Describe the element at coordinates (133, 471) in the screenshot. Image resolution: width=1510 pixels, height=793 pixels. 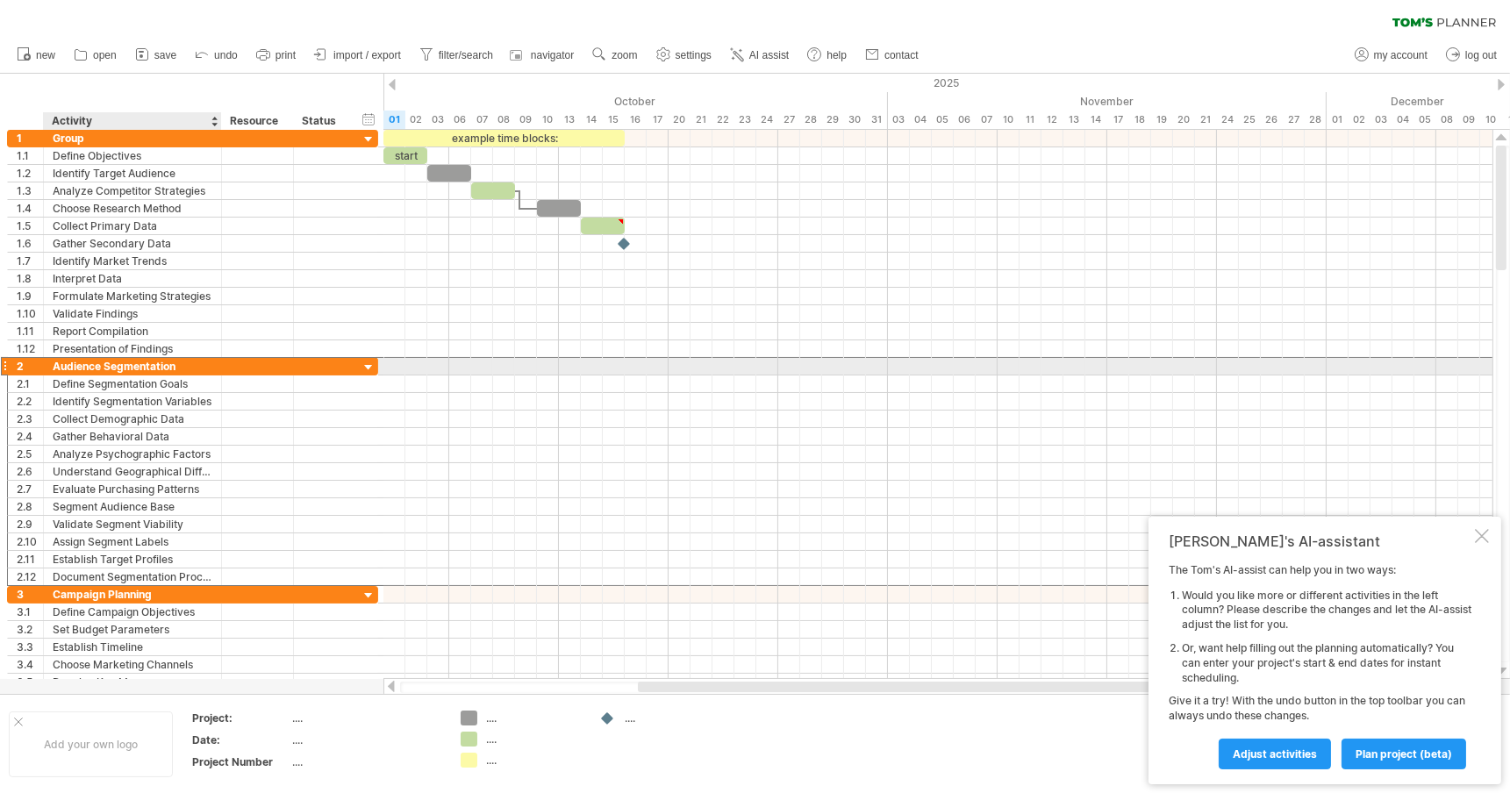
I see `div: Understand Geographical Differences` at that location.